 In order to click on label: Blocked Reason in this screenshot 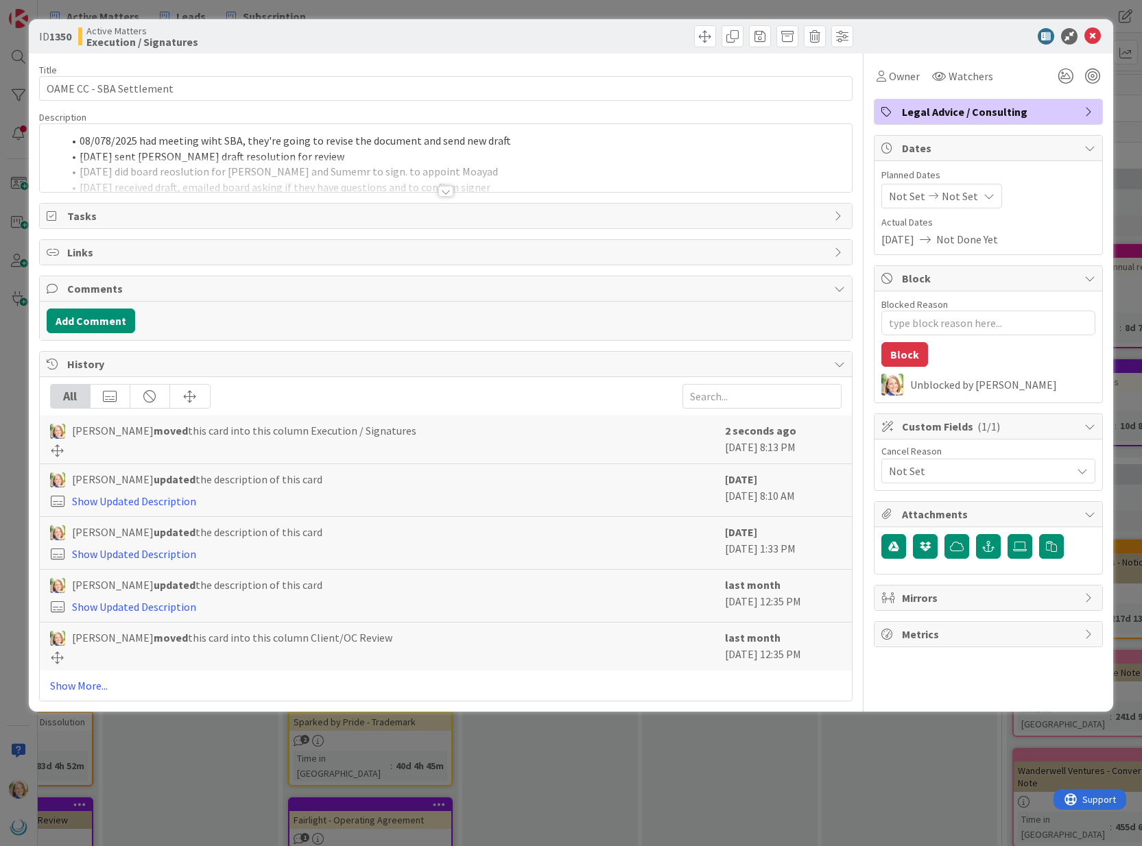, I will do `click(914, 304)`.